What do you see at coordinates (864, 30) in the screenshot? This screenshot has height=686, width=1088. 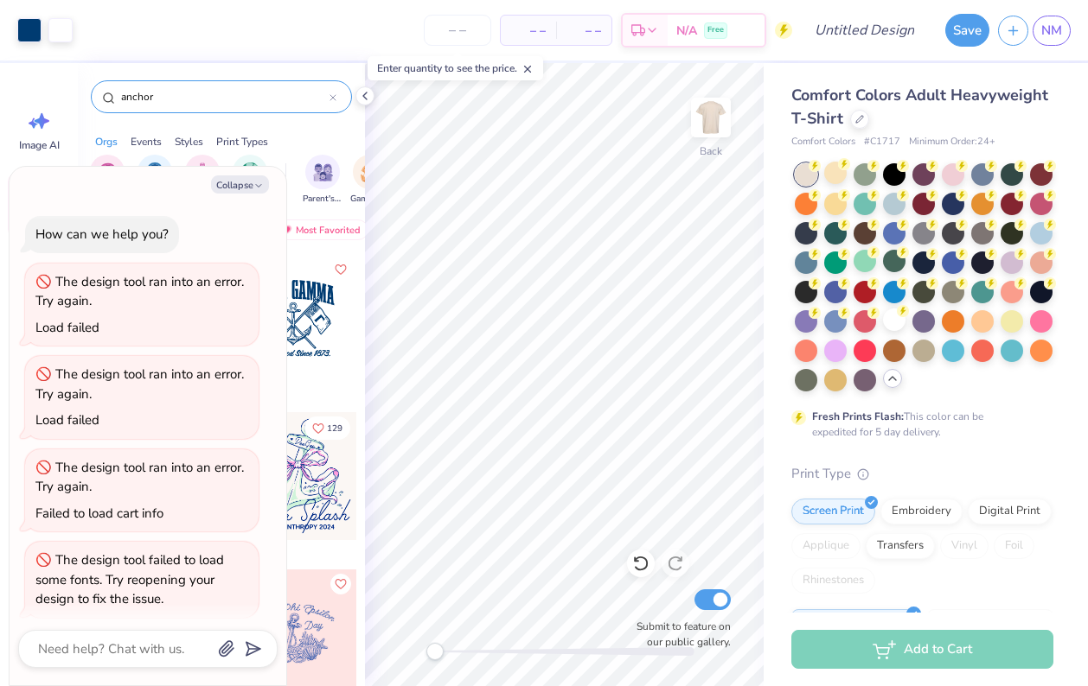 I see `input: Untitled Design` at bounding box center [864, 30].